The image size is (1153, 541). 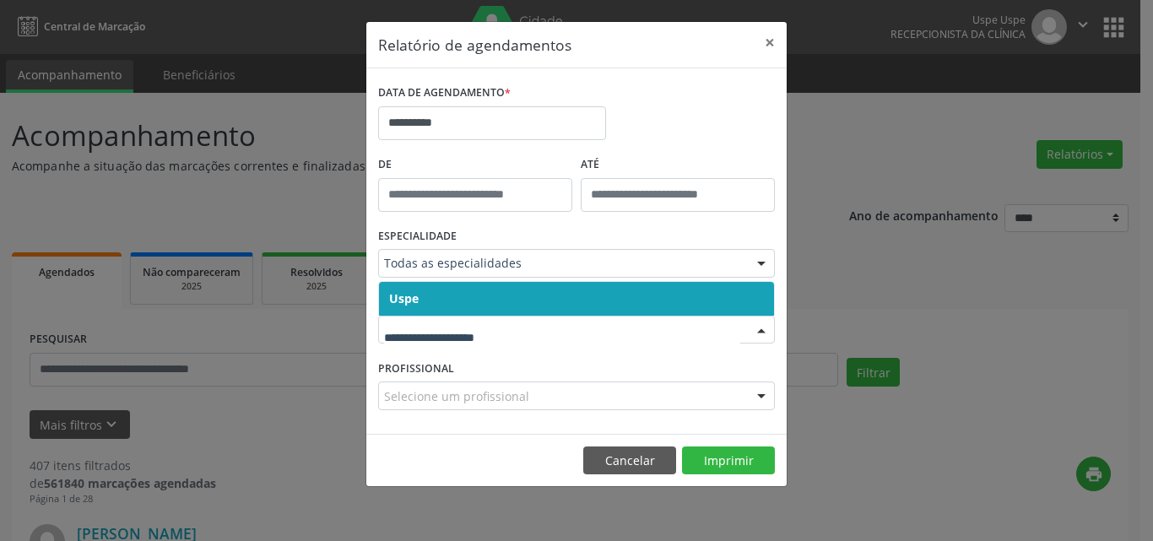 What do you see at coordinates (474, 45) in the screenshot?
I see `h5: Relatório de agendamentos` at bounding box center [474, 45].